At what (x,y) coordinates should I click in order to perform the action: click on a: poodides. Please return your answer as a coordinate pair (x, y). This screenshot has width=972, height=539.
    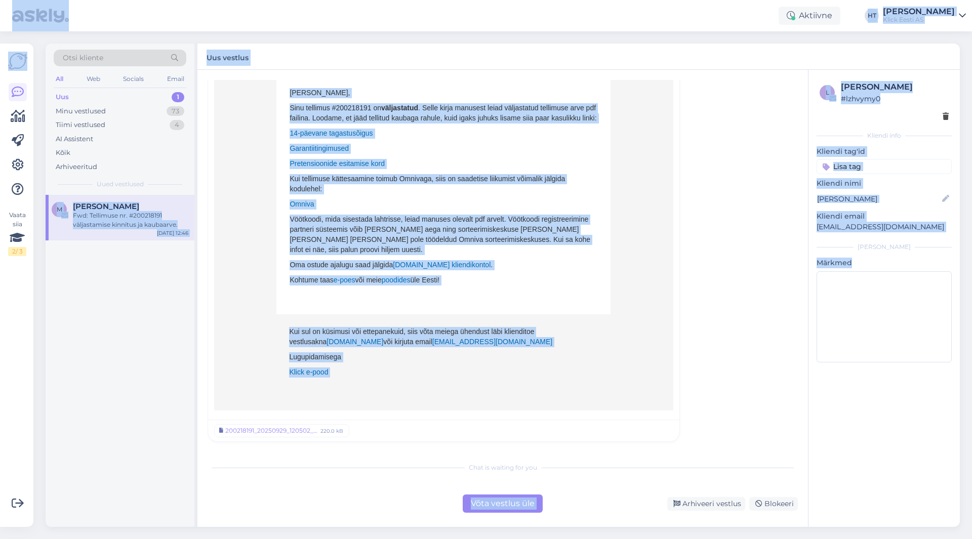
    Looking at the image, I should click on (396, 280).